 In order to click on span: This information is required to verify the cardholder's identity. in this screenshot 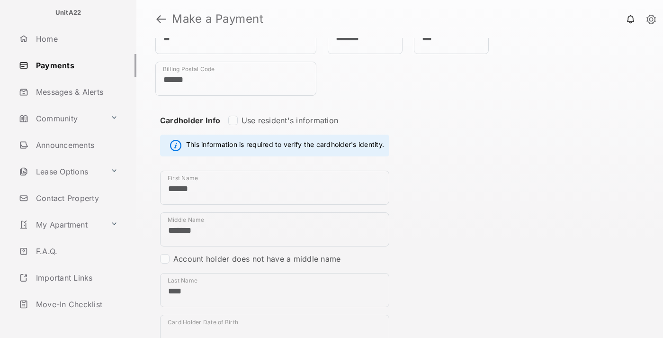, I will do `click(285, 145)`.